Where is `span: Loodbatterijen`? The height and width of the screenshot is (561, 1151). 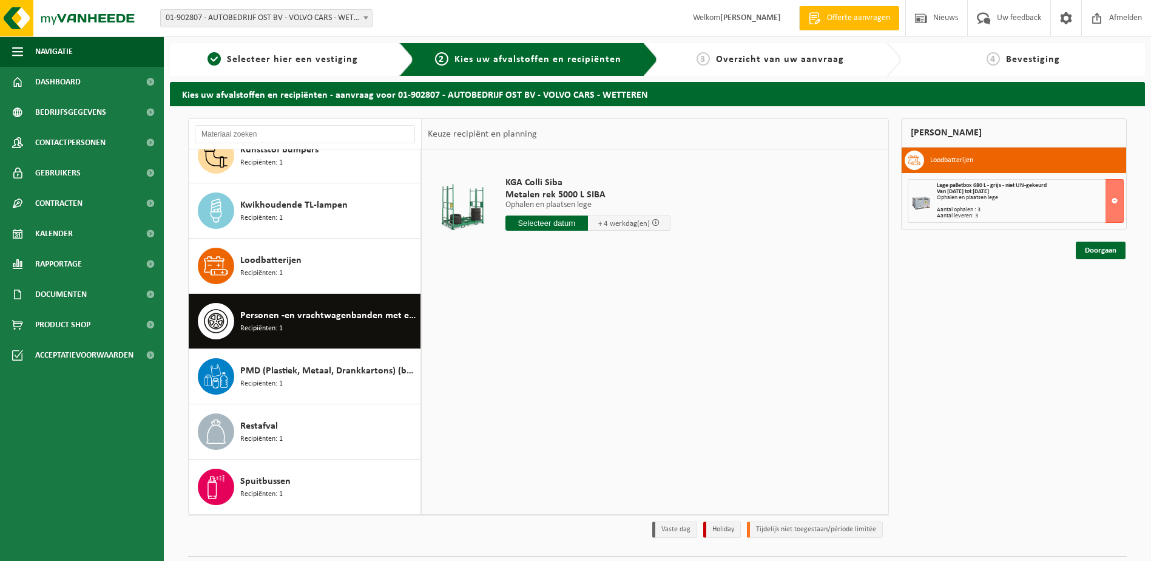
span: Loodbatterijen is located at coordinates (271, 260).